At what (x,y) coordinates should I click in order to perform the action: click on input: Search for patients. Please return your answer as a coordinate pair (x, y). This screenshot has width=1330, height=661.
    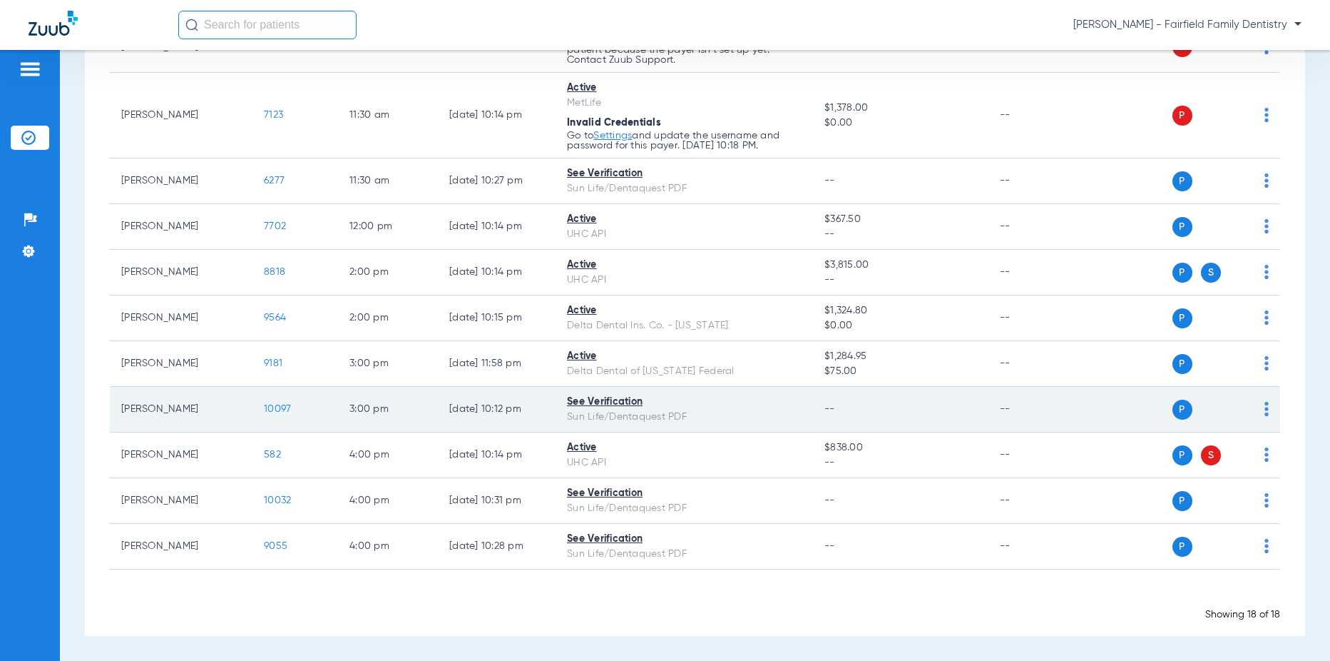
    Looking at the image, I should click on (268, 25).